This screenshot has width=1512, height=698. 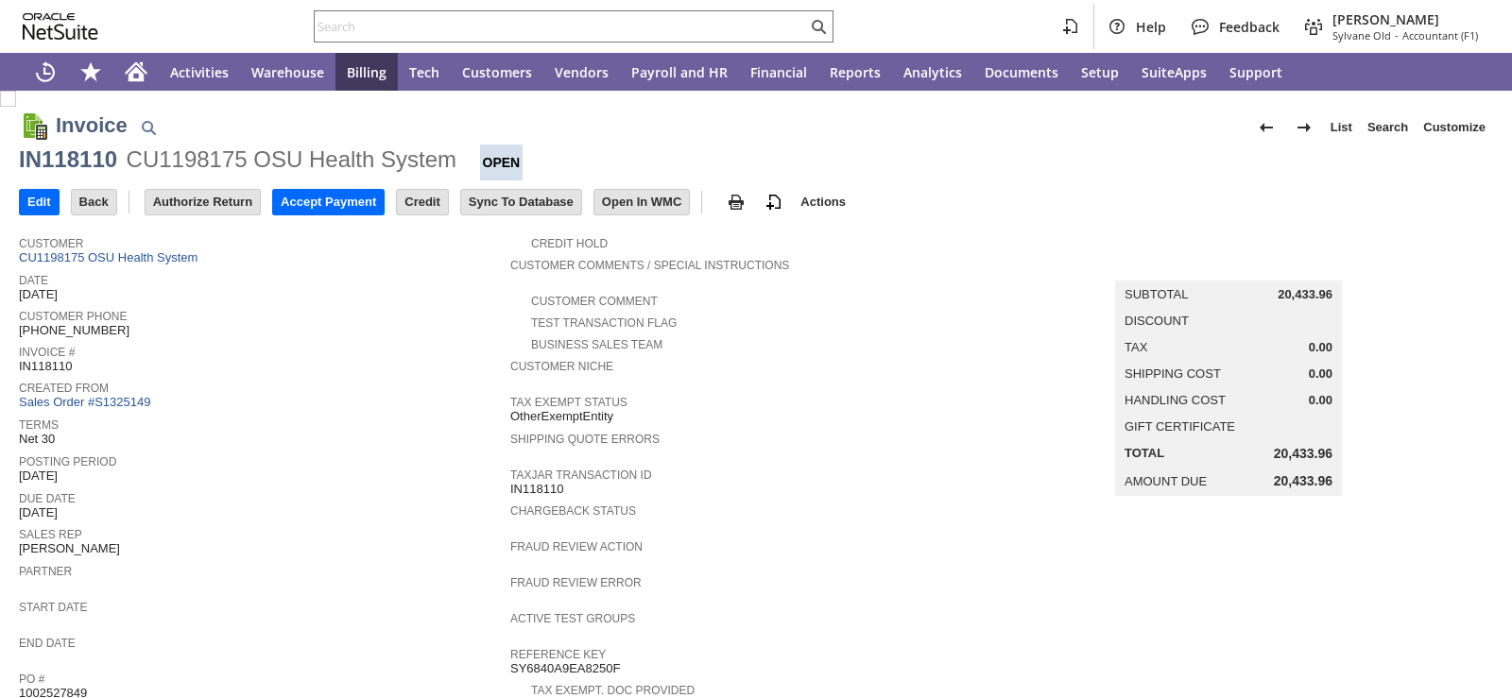 I want to click on a: Analytics, so click(x=933, y=72).